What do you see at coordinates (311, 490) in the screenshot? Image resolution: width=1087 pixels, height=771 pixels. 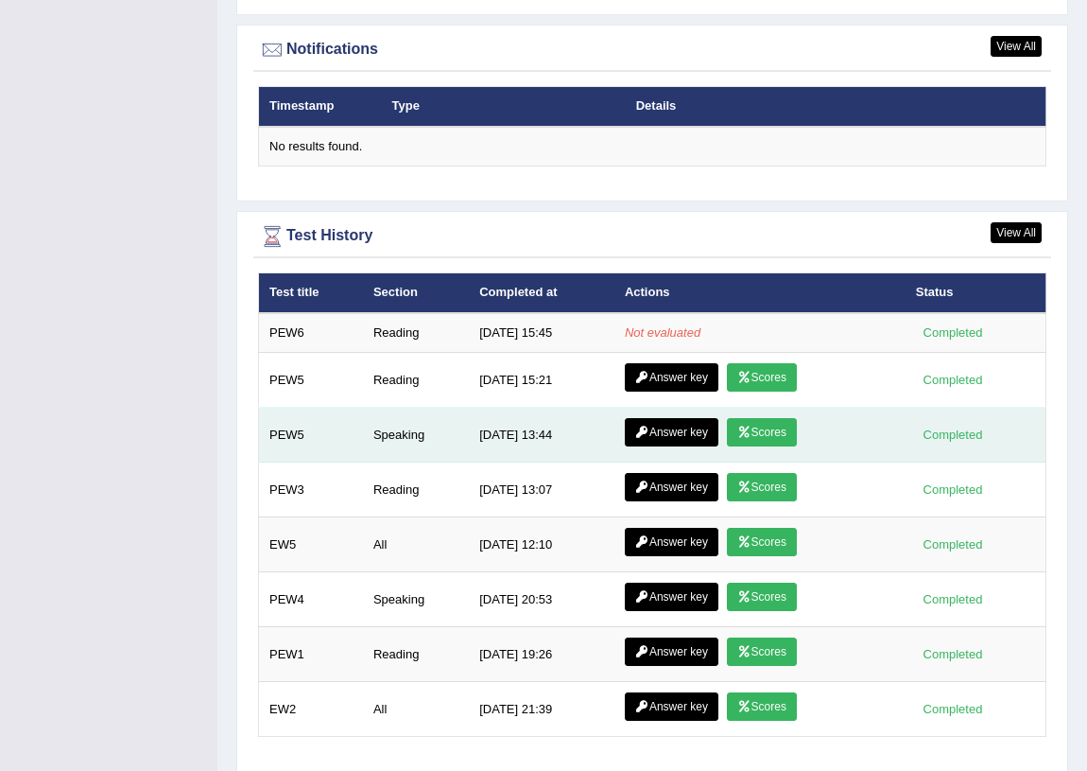 I see `td: PEW3` at bounding box center [311, 490].